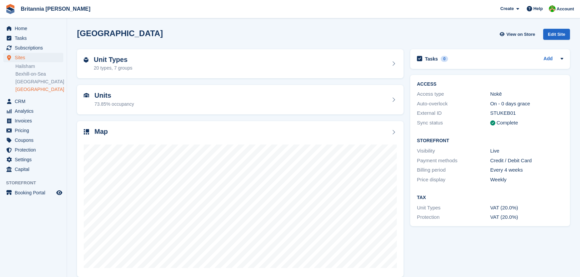 The height and width of the screenshot is (277, 580). I want to click on h2: Map, so click(101, 132).